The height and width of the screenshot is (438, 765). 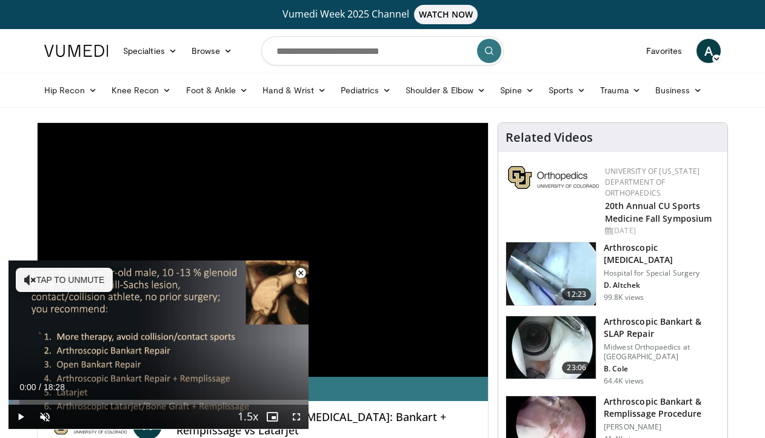 What do you see at coordinates (64, 280) in the screenshot?
I see `button: Tap to unmute` at bounding box center [64, 280].